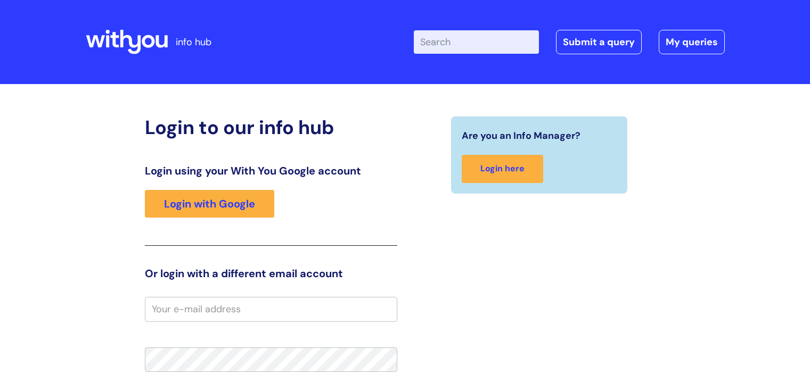 This screenshot has width=810, height=374. Describe the element at coordinates (193, 42) in the screenshot. I see `p: info hub` at that location.